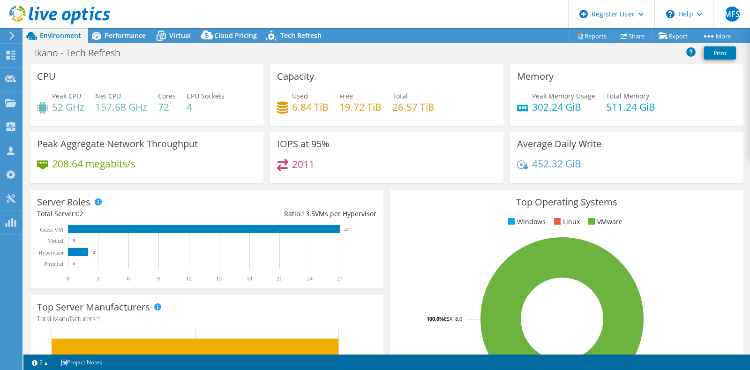 The height and width of the screenshot is (370, 750). What do you see at coordinates (205, 107) in the screenshot?
I see `h4: 4` at bounding box center [205, 107].